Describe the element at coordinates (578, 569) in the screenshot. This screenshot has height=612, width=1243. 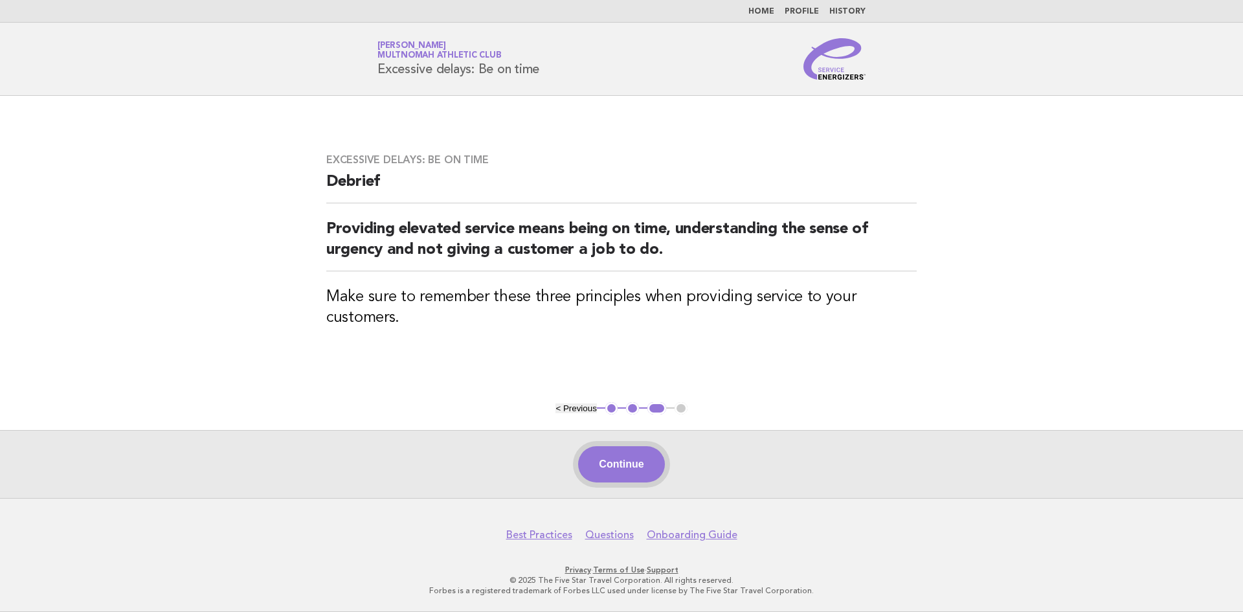
I see `a: Privacy` at that location.